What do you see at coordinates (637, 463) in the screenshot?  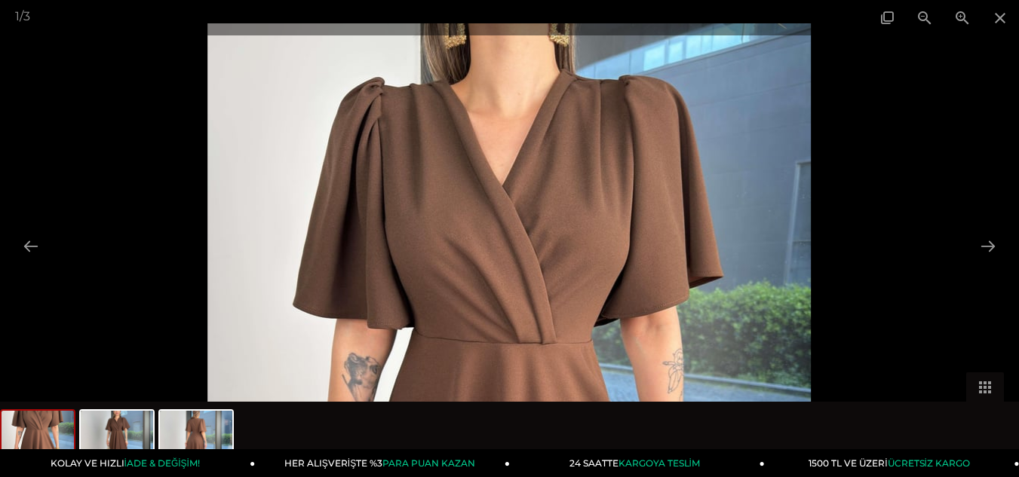 I see `a: 24 SAATTEKARGOYA TESLİM` at bounding box center [637, 463].